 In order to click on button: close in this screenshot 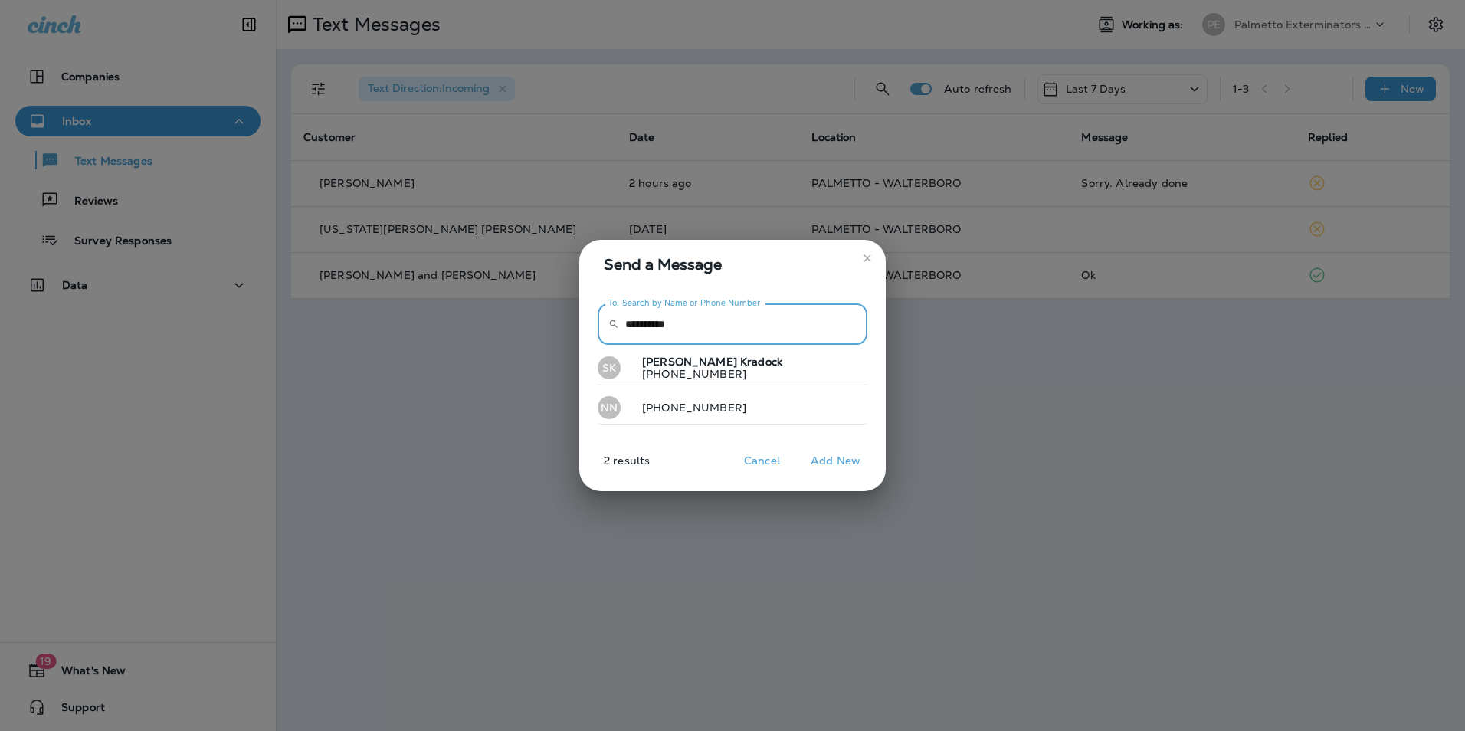, I will do `click(867, 258)`.